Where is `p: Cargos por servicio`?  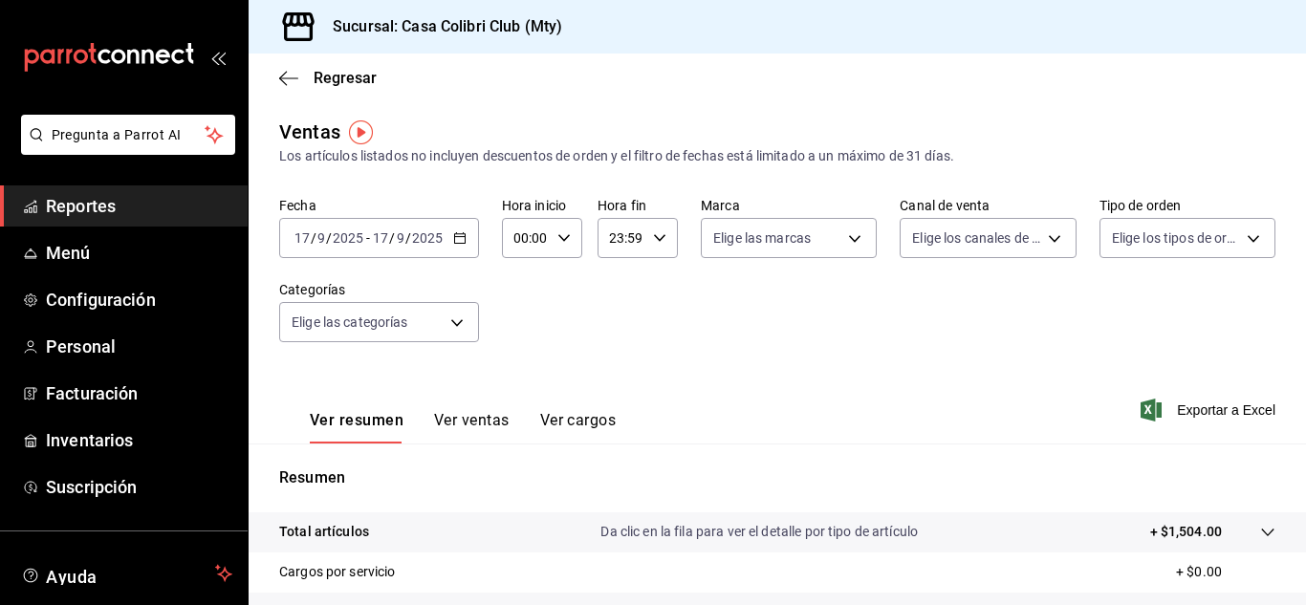 p: Cargos por servicio is located at coordinates (338, 572).